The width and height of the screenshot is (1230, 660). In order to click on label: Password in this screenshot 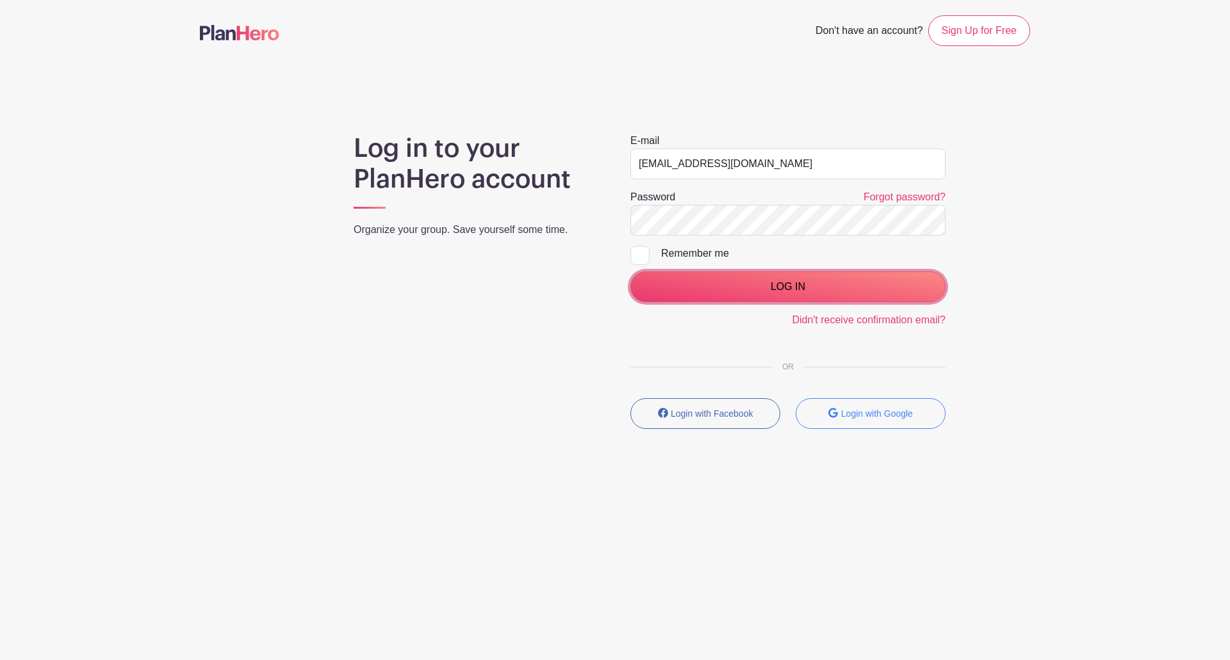, I will do `click(653, 197)`.